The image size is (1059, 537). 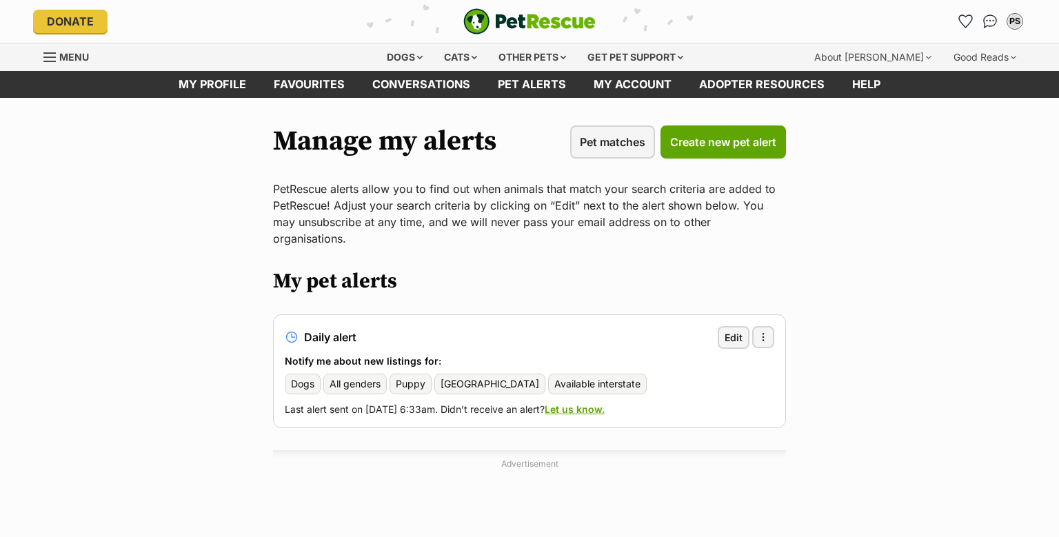 What do you see at coordinates (385, 141) in the screenshot?
I see `h1: Manage my alerts` at bounding box center [385, 141].